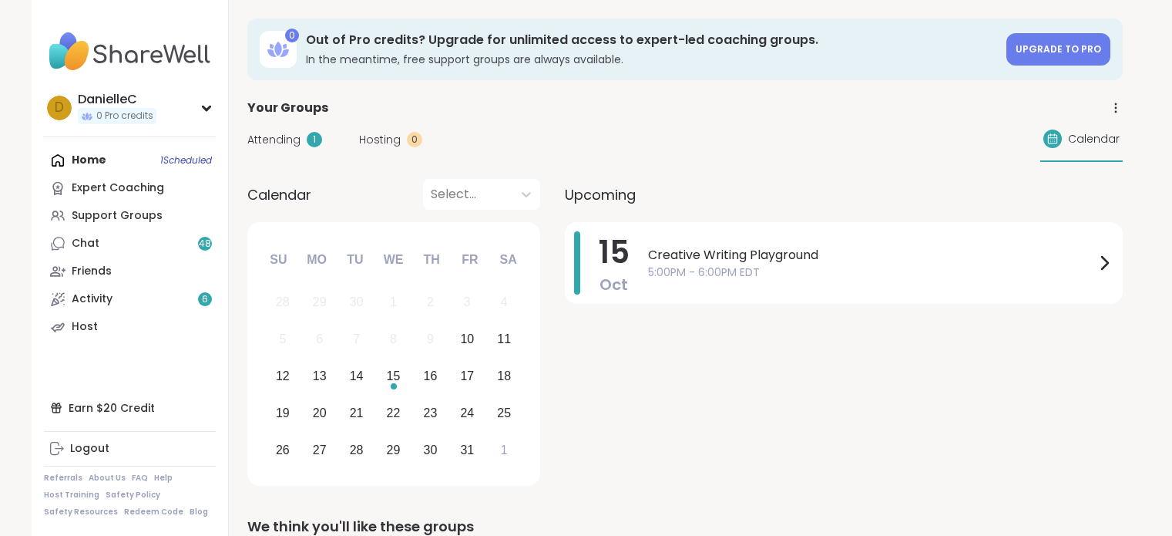  I want to click on div: 4, so click(504, 301).